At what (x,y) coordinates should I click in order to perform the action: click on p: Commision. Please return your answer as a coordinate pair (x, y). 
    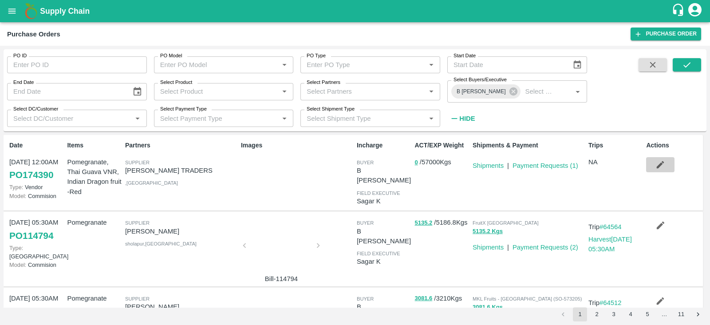
    Looking at the image, I should click on (36, 265).